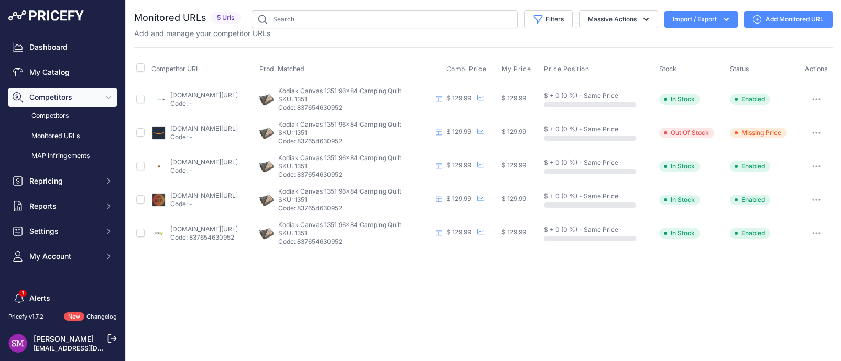 The height and width of the screenshot is (361, 841). I want to click on p: Add and manage your competitor URLs, so click(202, 34).